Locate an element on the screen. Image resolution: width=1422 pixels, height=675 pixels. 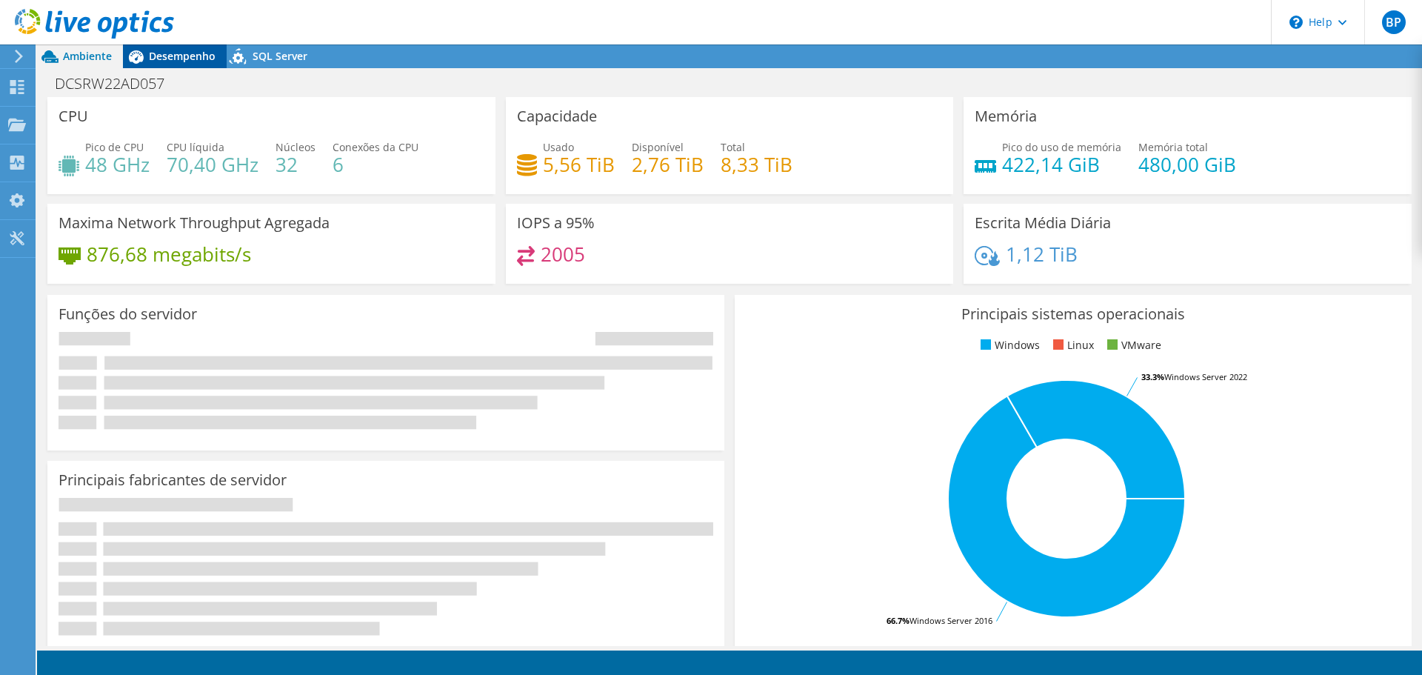
h3: Capacidade is located at coordinates (557, 116).